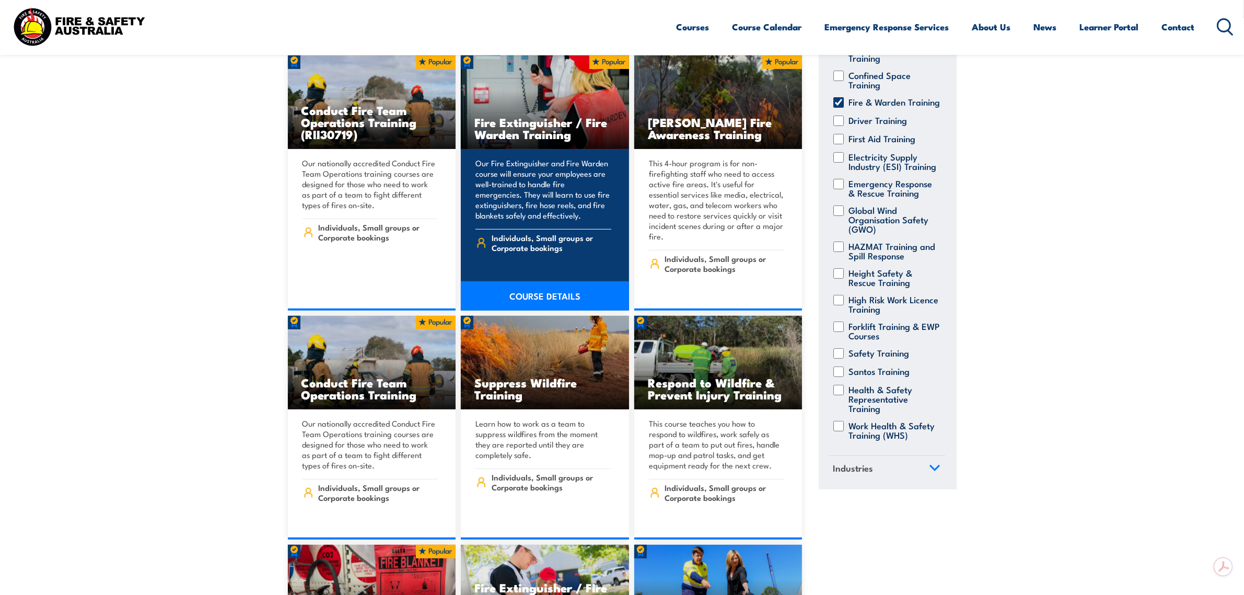 Image resolution: width=1244 pixels, height=595 pixels. I want to click on img: Fire Extinguisher Fire Warden Training, so click(545, 102).